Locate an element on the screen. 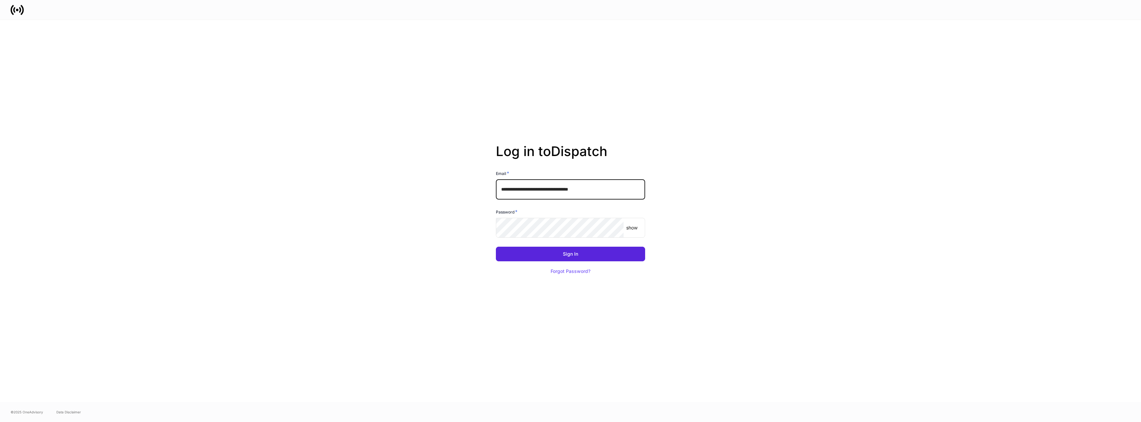 This screenshot has height=422, width=1141. h6: Password is located at coordinates (507, 212).